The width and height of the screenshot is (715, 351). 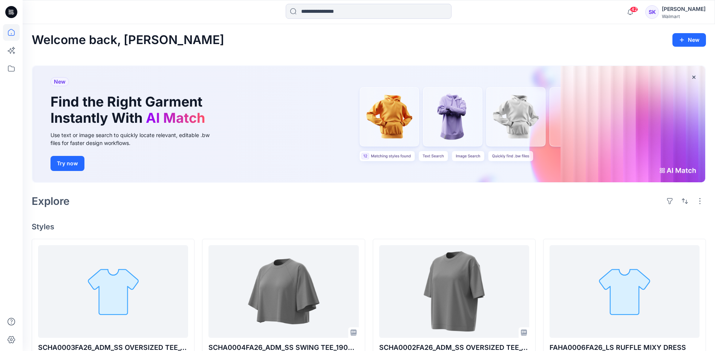 What do you see at coordinates (625, 292) in the screenshot?
I see `a: FAHA0006FA26_LS RUFFLE MIXY DRESS` at bounding box center [625, 292].